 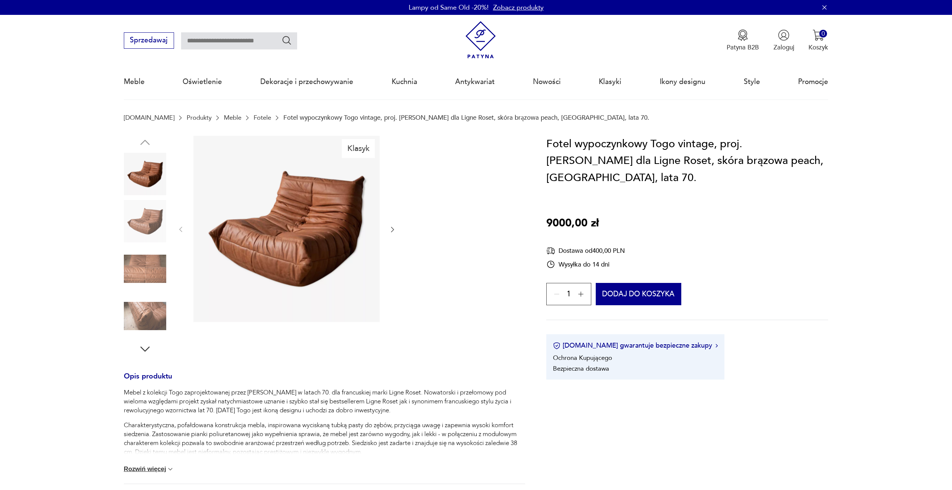 I want to click on li: Ochrona Kupującego, so click(x=583, y=358).